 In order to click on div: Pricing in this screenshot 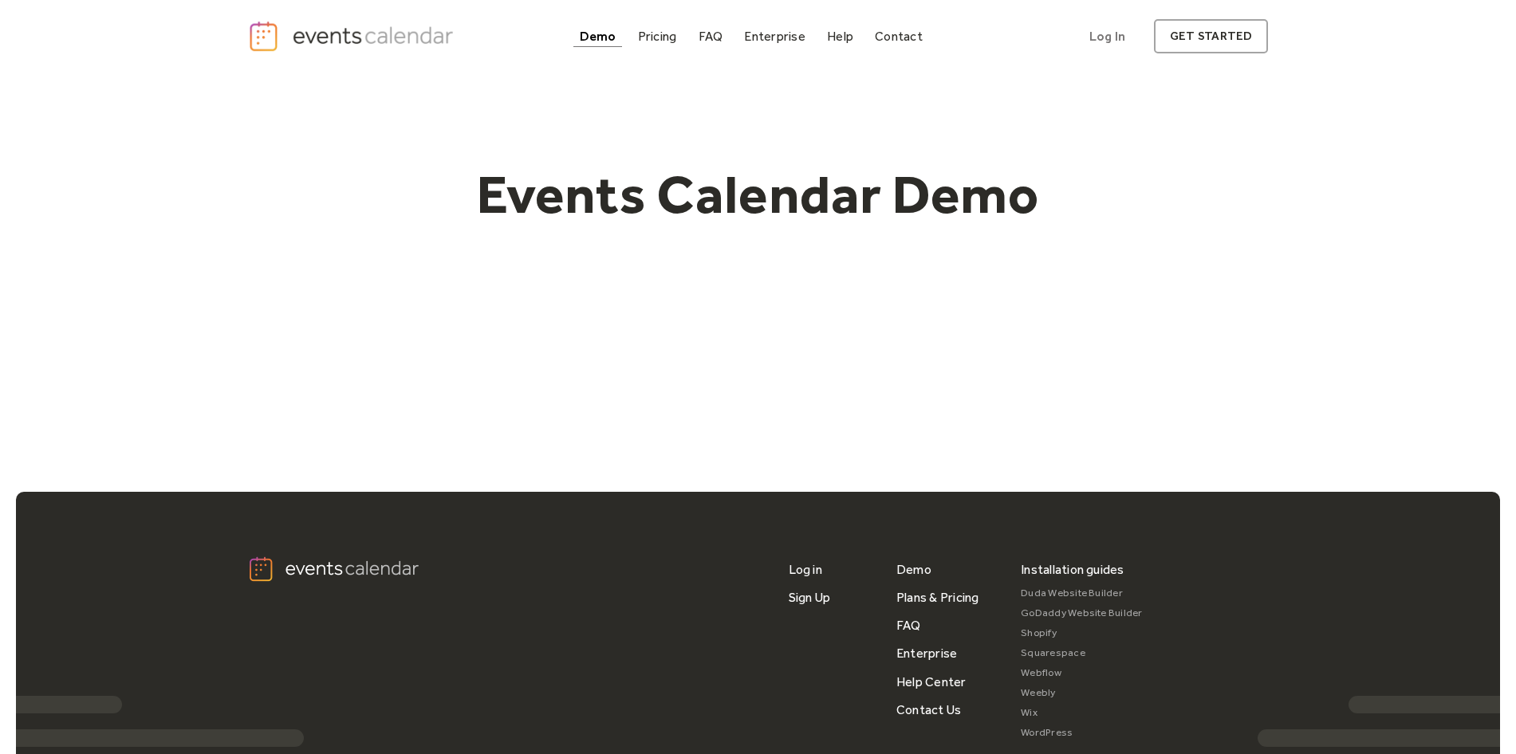, I will do `click(657, 36)`.